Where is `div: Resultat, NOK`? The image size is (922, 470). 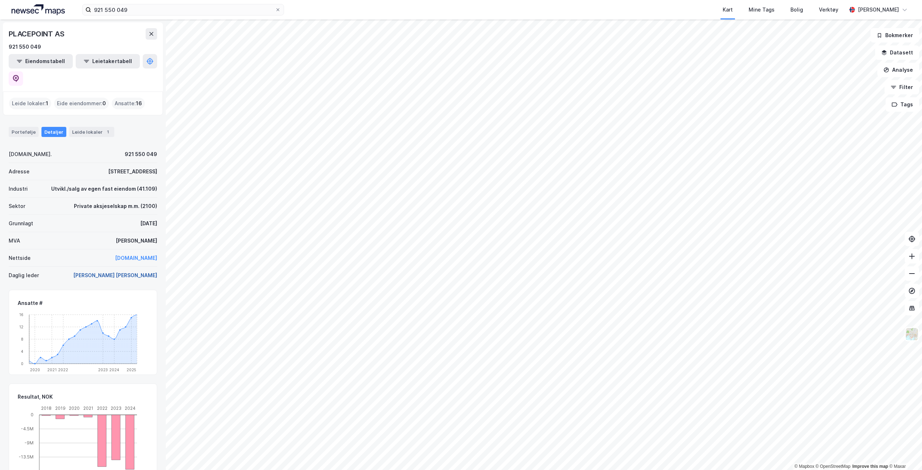
div: Resultat, NOK is located at coordinates (83, 397).